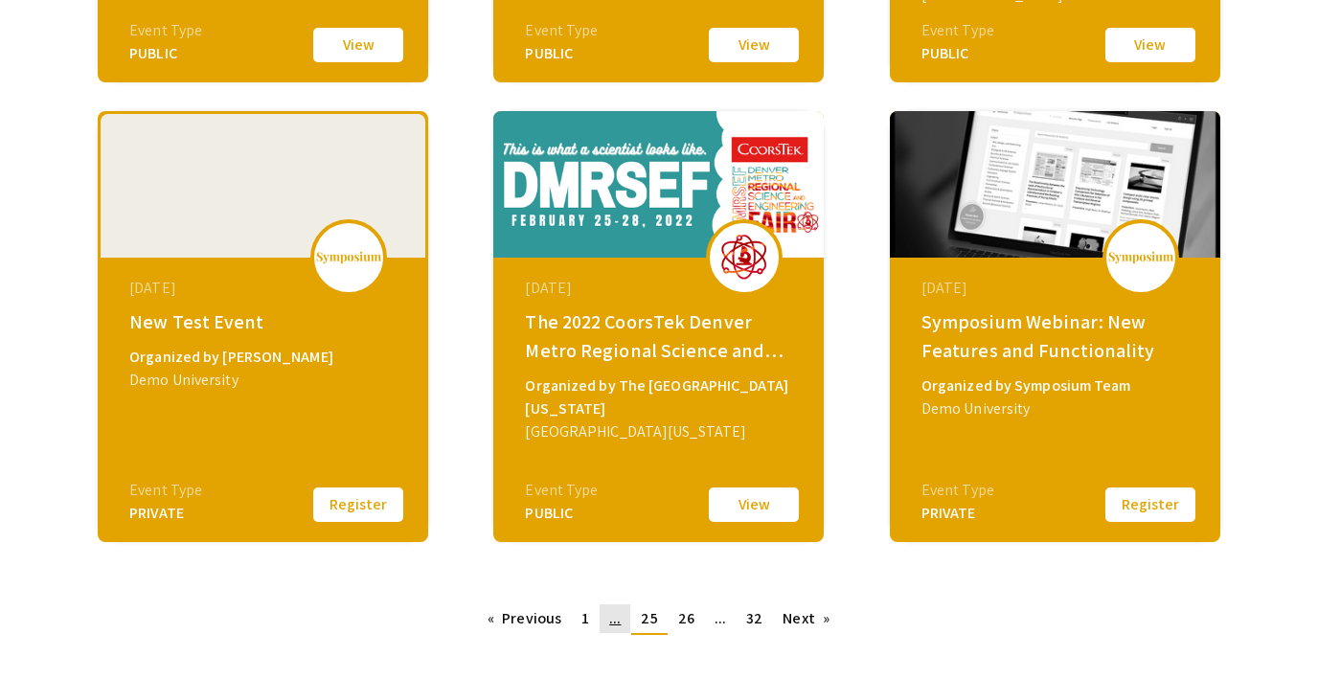 The image size is (1318, 679). What do you see at coordinates (585, 618) in the screenshot?
I see `span: 1` at bounding box center [585, 618].